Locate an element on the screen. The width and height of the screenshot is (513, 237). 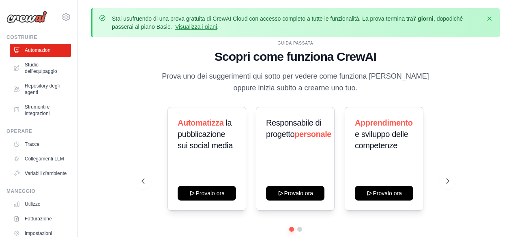
font: Stai usufruendo di una prova gratuita di CrewAI Cloud con accesso completo a tutte le funzionalit... is located at coordinates (262, 19).